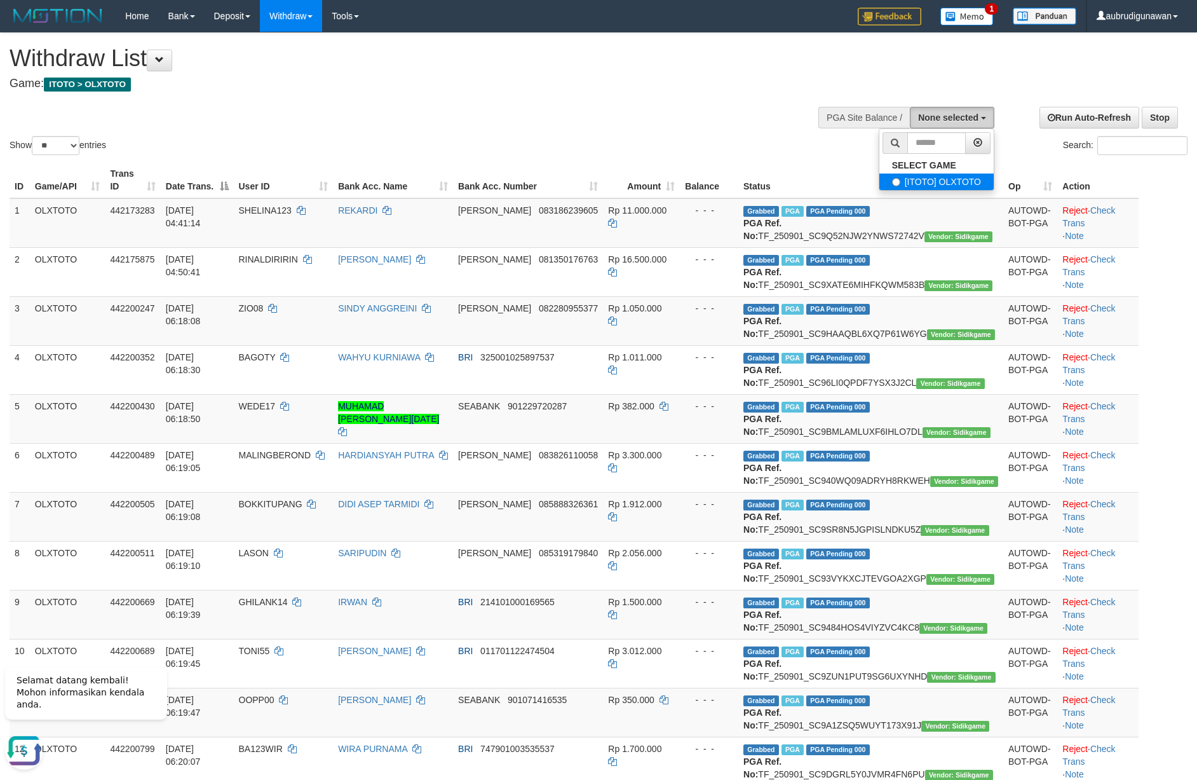 The image size is (1197, 780). Describe the element at coordinates (635, 553) in the screenshot. I see `span: Rp 2.056.000` at that location.